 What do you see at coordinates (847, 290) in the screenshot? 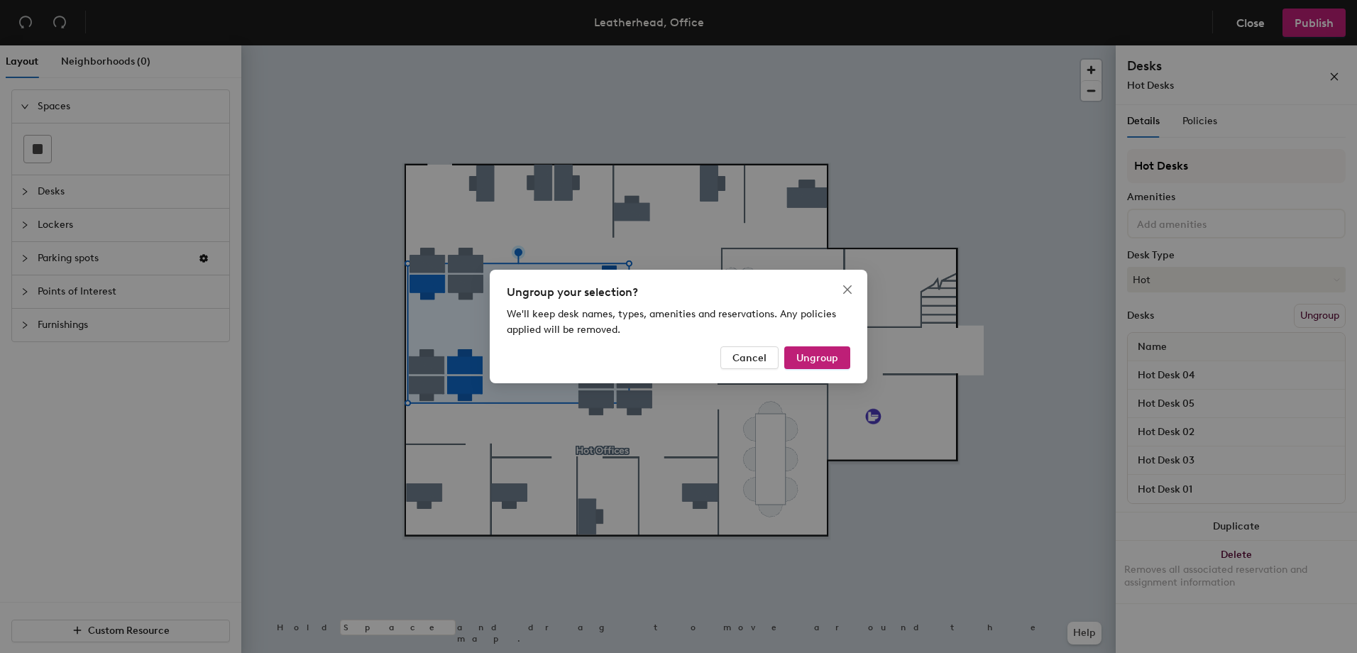
I see `span: close` at bounding box center [847, 290].